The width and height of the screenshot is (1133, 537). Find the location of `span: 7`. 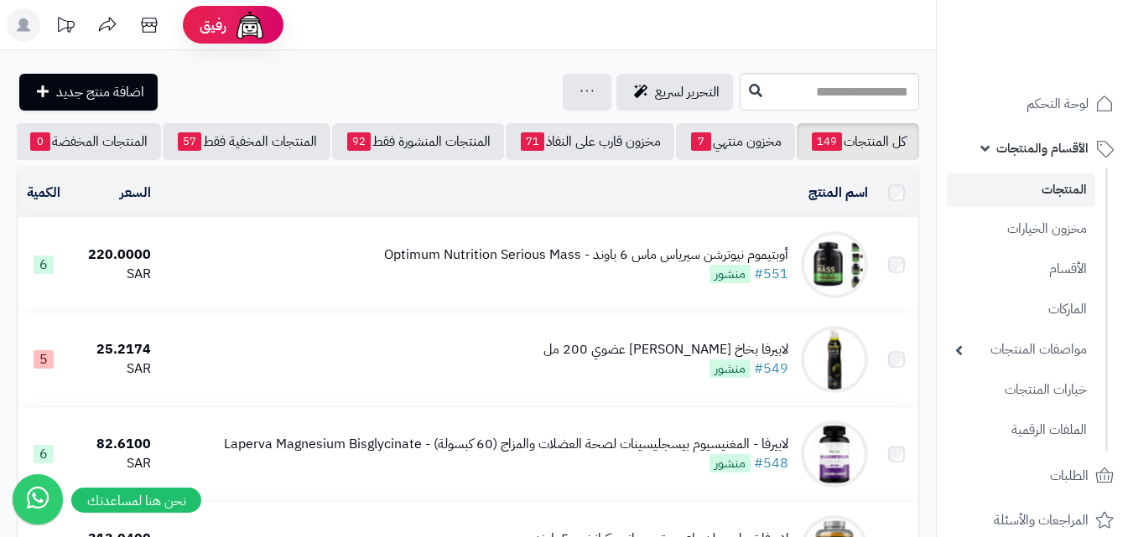

span: 7 is located at coordinates (701, 142).